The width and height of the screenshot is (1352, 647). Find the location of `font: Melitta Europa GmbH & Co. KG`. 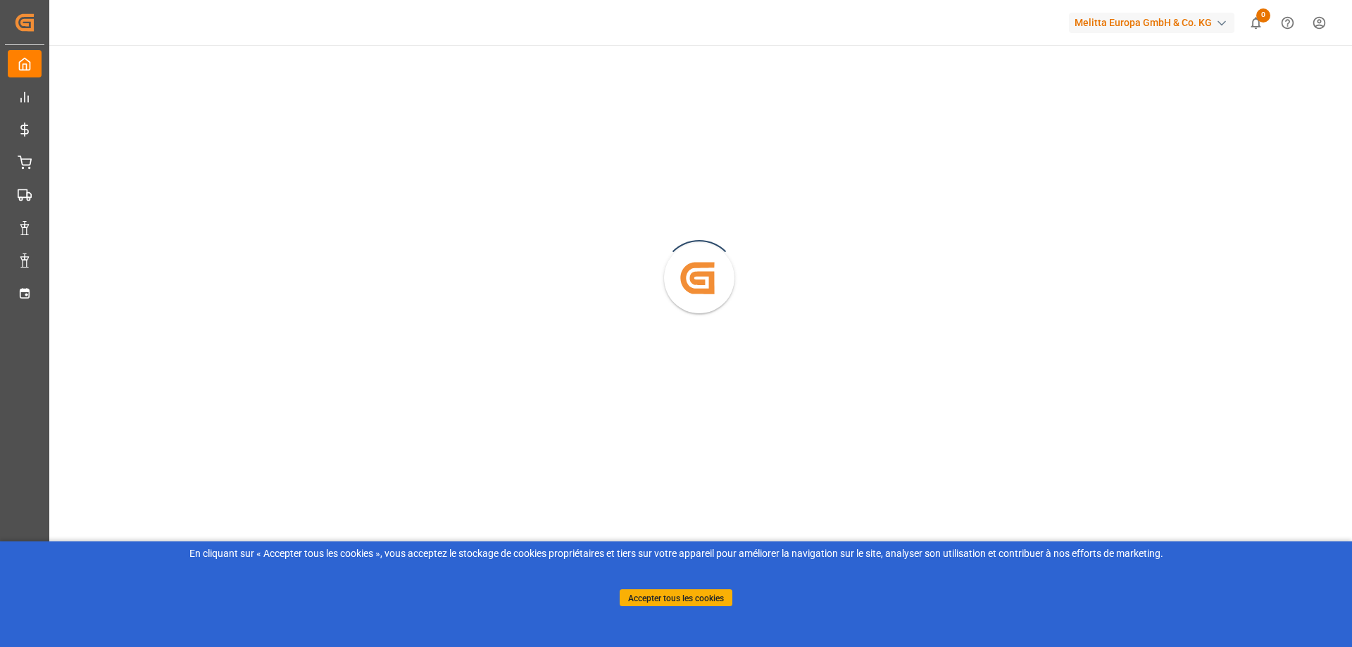

font: Melitta Europa GmbH & Co. KG is located at coordinates (1143, 23).